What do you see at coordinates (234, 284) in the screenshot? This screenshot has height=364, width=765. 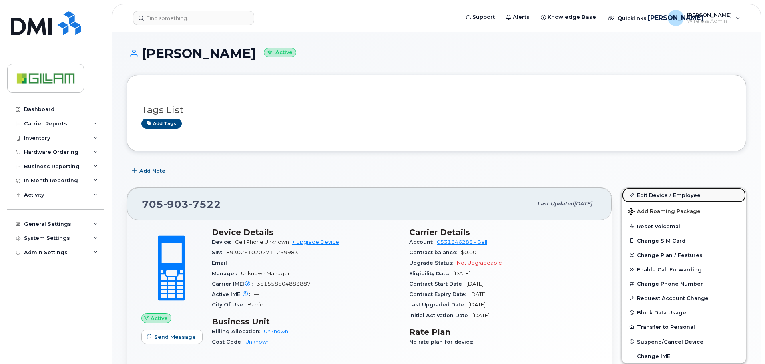 I see `span: Carrier IMEI` at bounding box center [234, 284].